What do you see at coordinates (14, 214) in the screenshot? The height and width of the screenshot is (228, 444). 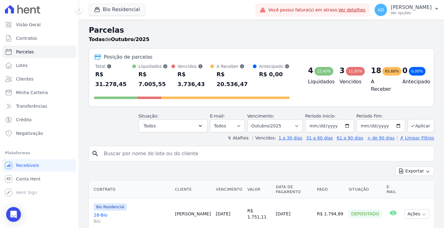 I see `div: Open Intercom Messenger` at bounding box center [14, 214].